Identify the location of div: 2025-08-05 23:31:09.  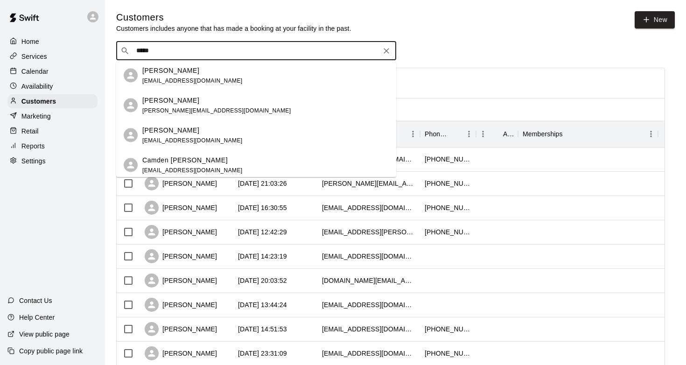
(262, 353).